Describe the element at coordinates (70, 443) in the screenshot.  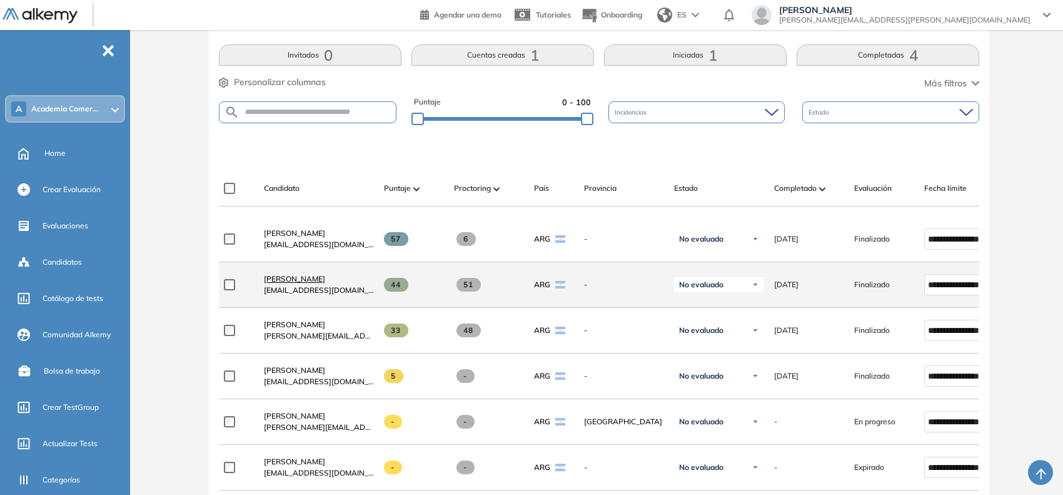
I see `span: Actualizar Tests` at that location.